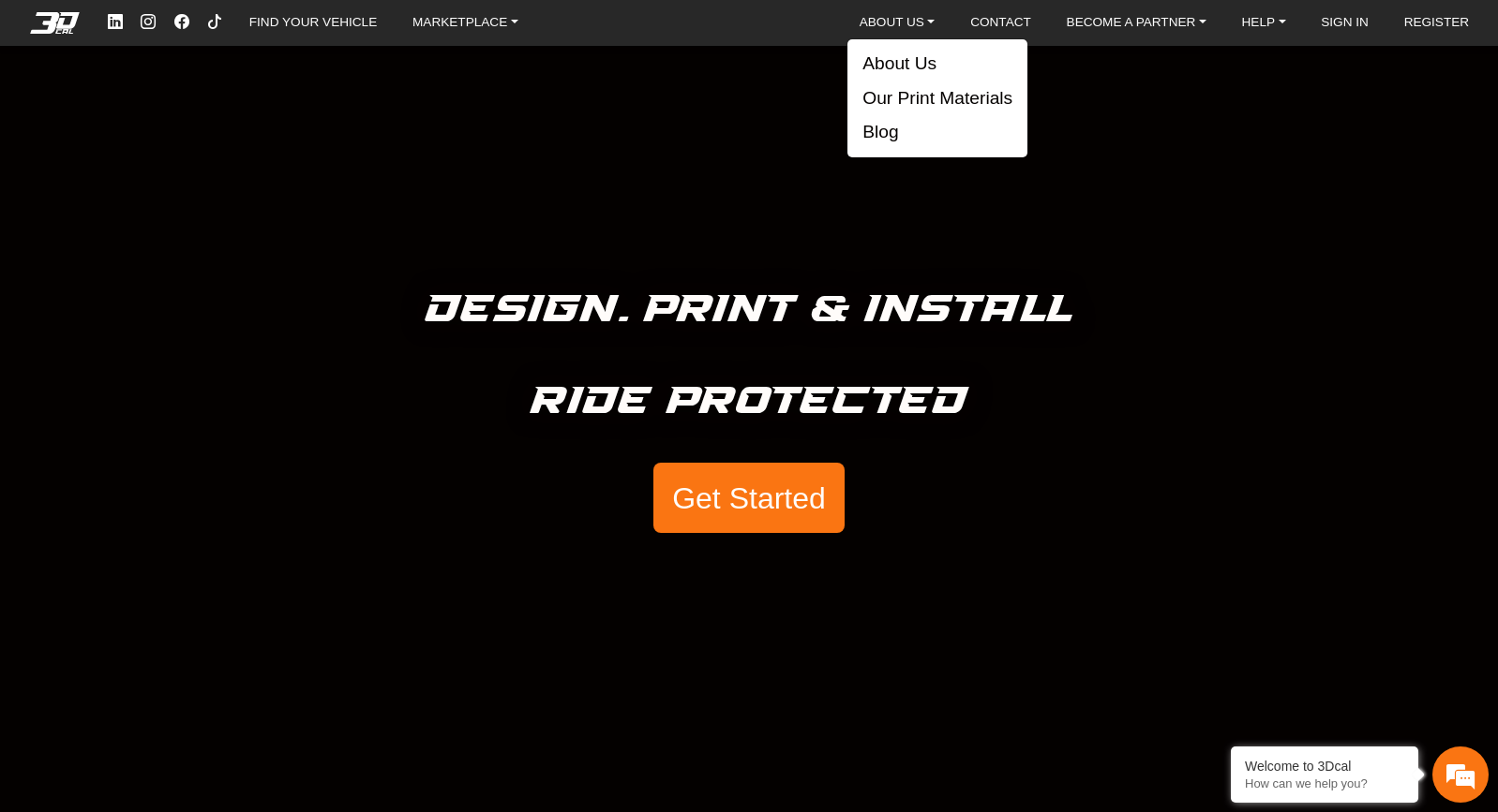 This screenshot has height=812, width=1498. What do you see at coordinates (1324, 766) in the screenshot?
I see `div: Welcome to 3Dcal` at bounding box center [1324, 766].